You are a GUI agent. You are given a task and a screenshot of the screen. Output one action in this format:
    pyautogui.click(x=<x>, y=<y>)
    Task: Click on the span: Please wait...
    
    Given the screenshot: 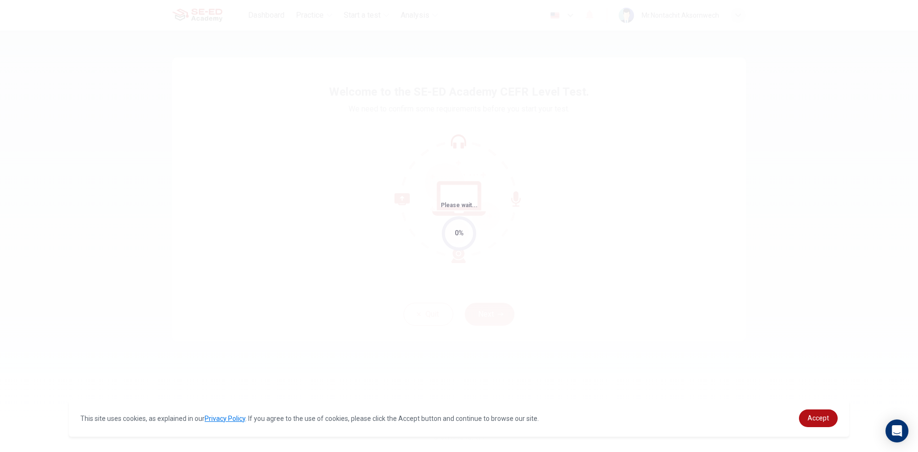 What is the action you would take?
    pyautogui.click(x=459, y=205)
    